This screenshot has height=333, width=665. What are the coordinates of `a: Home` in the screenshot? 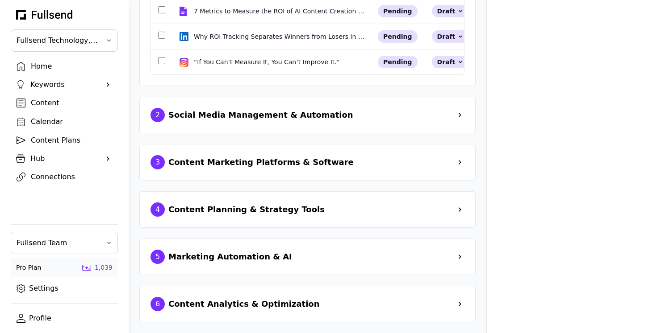 It's located at (64, 67).